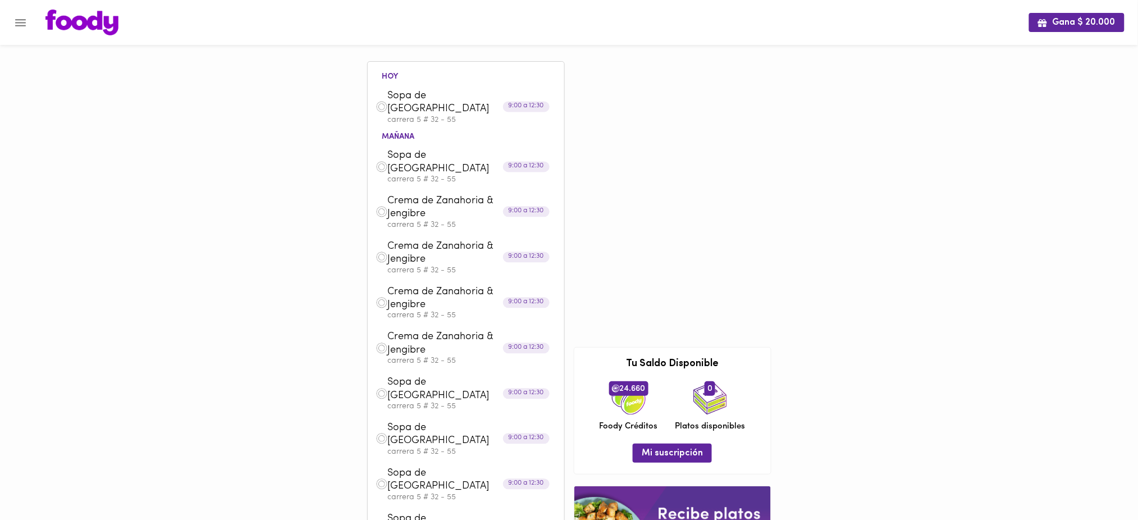 This screenshot has width=1138, height=520. I want to click on span: Foody Créditos, so click(629, 426).